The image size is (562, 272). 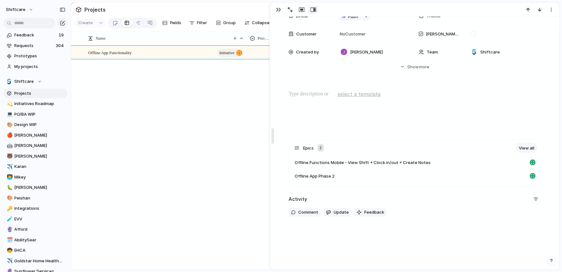 What do you see at coordinates (40, 240) in the screenshot?
I see `span: AbilitySeer` at bounding box center [40, 240].